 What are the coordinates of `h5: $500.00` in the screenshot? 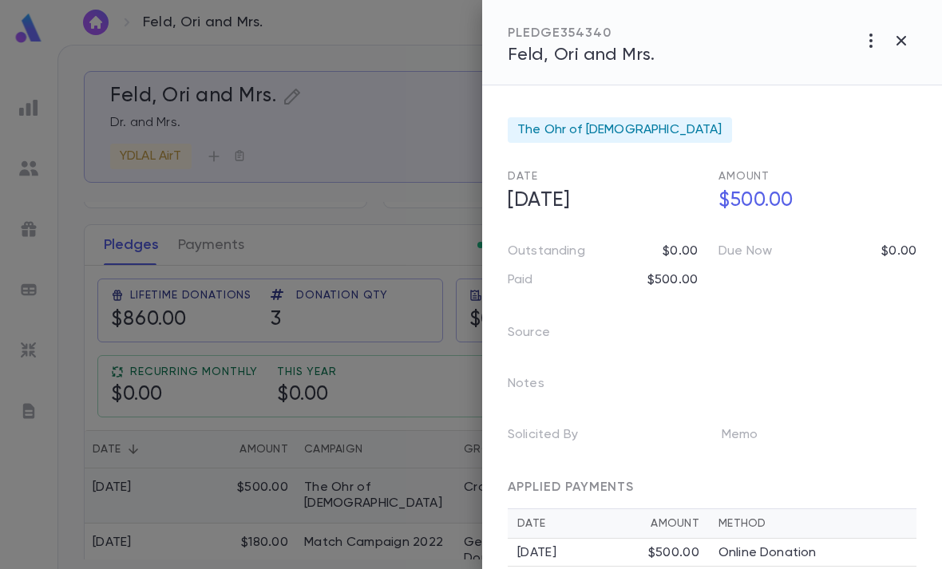 It's located at (813, 201).